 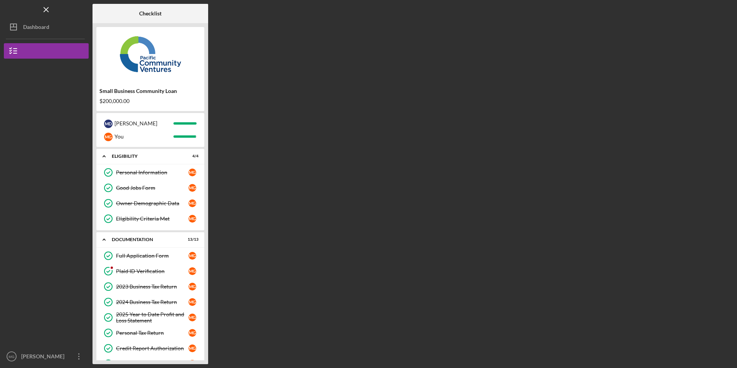 What do you see at coordinates (152, 348) in the screenshot?
I see `div: Credit Report Authorization` at bounding box center [152, 348].